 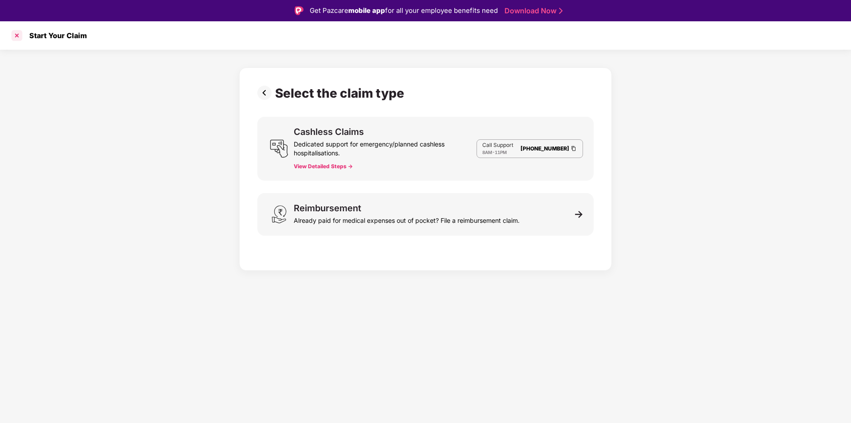 I want to click on img: svg+xml;base64,PHN2ZyB3aWR0aD0iMjQiIGhlaWdodD0iMzEiIHZpZXdCb3g9IjAgMCAyNCAzMSIgZmlsbD0ibm9uZSIgeG..., so click(x=279, y=214).